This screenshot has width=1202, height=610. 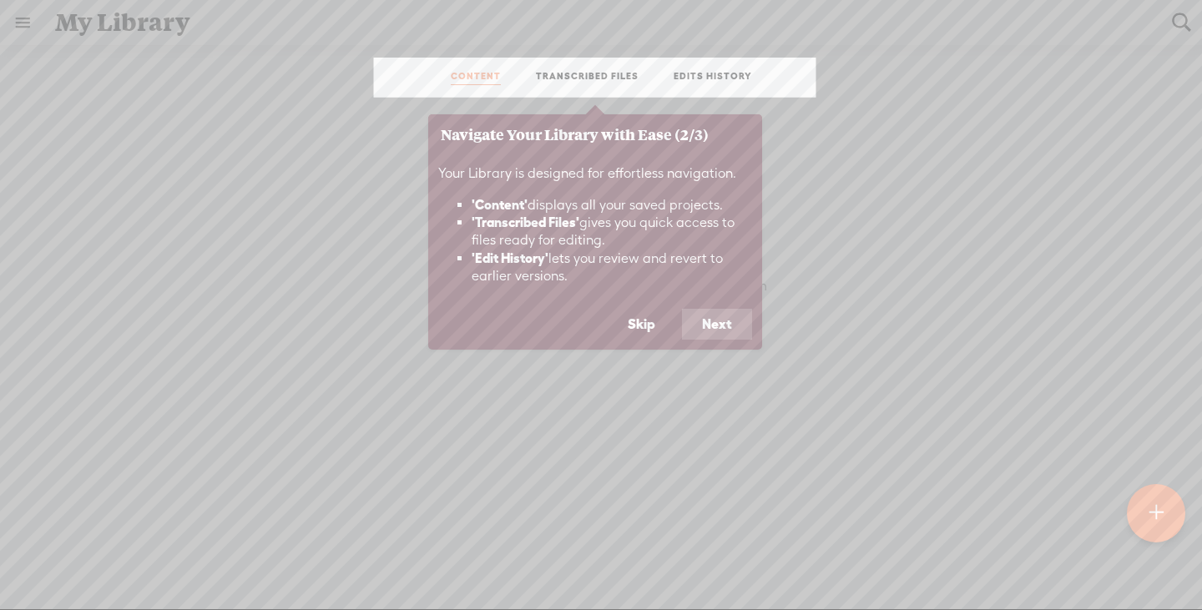 I want to click on a: TRANSCRIBED FILES, so click(x=587, y=78).